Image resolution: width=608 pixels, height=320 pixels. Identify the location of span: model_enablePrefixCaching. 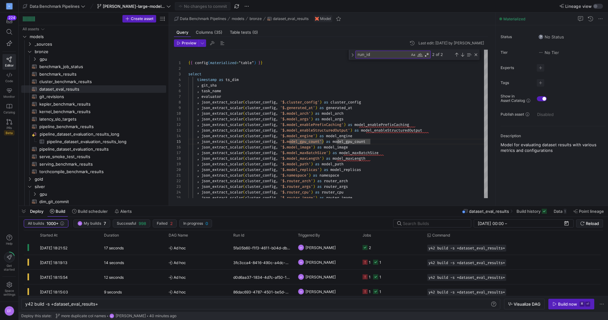
(381, 125).